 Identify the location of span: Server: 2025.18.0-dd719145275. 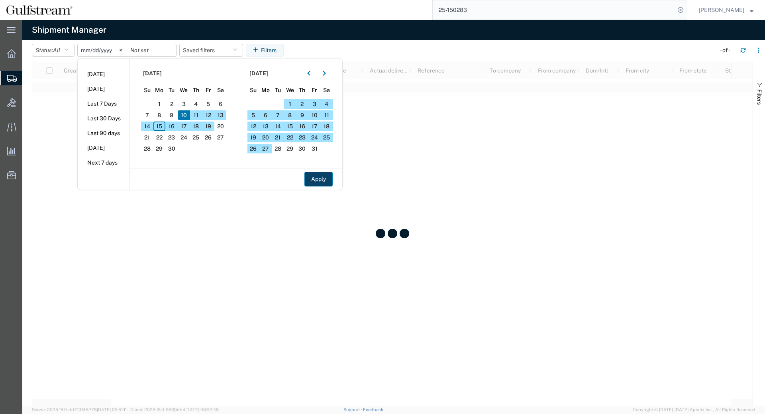
(79, 410).